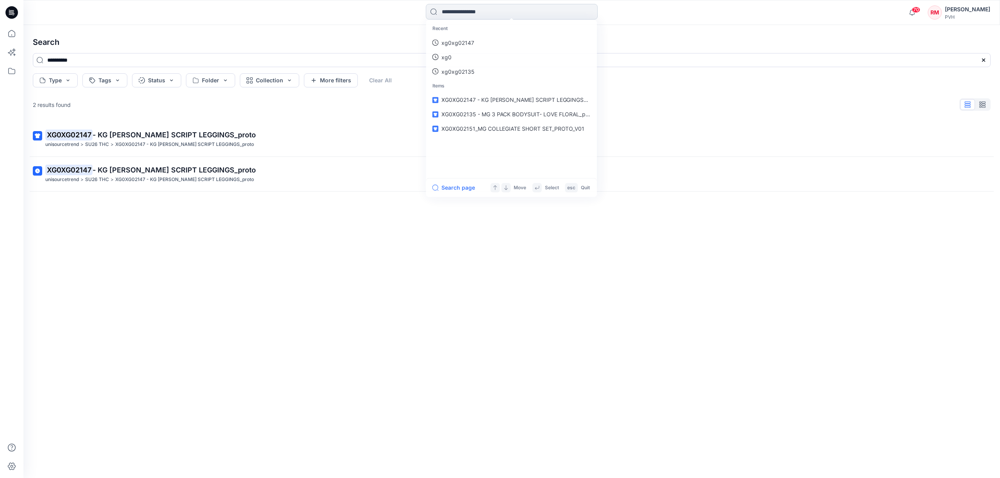 This screenshot has height=478, width=1000. Describe the element at coordinates (157, 80) in the screenshot. I see `button: Status` at that location.